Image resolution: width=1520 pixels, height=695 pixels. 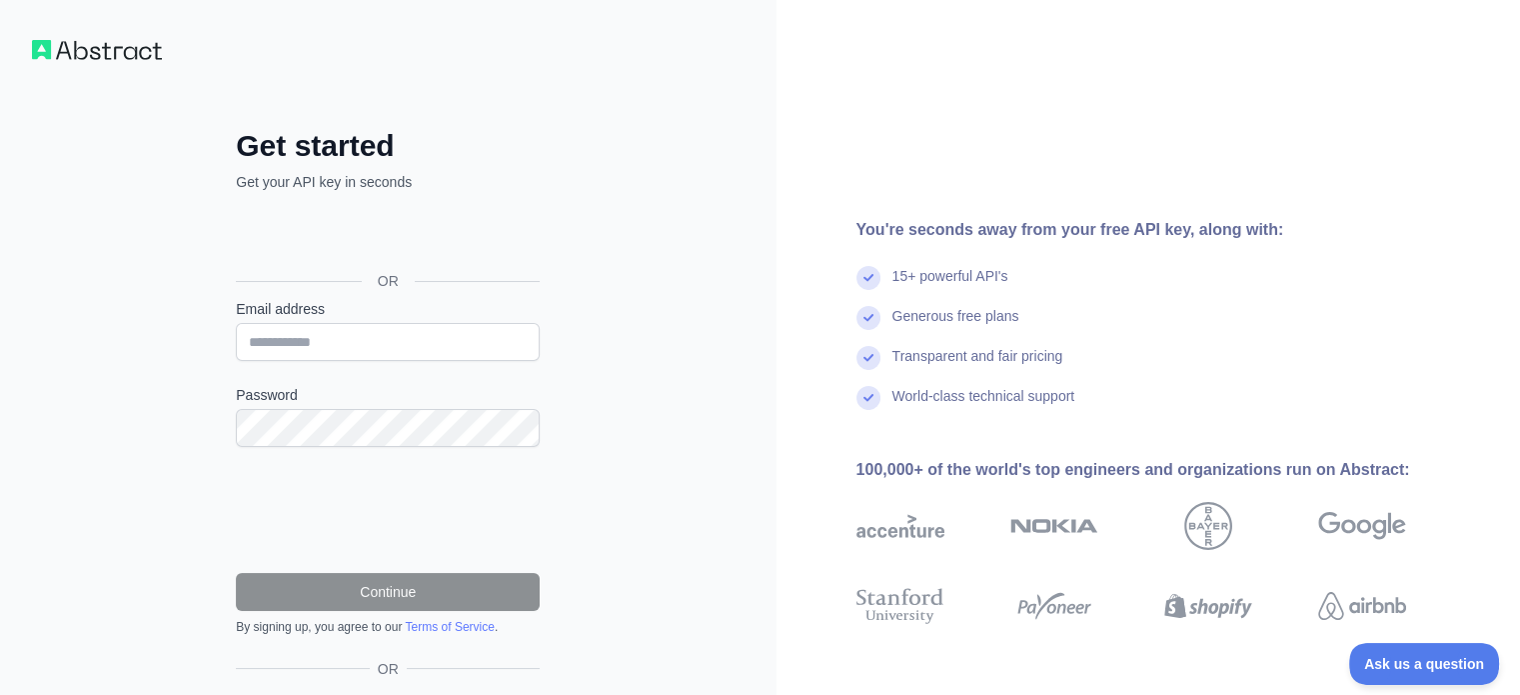 What do you see at coordinates (951, 286) in the screenshot?
I see `div: 15+ powerful API's` at bounding box center [951, 286].